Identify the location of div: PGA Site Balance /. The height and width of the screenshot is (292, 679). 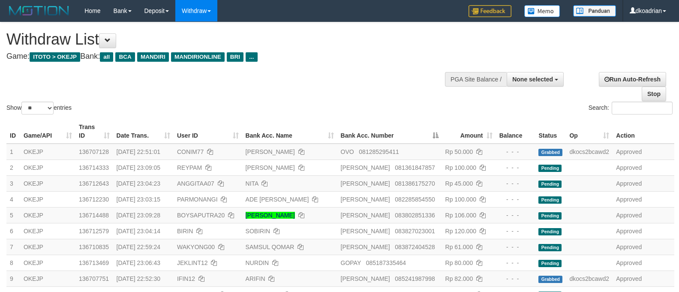
(476, 79).